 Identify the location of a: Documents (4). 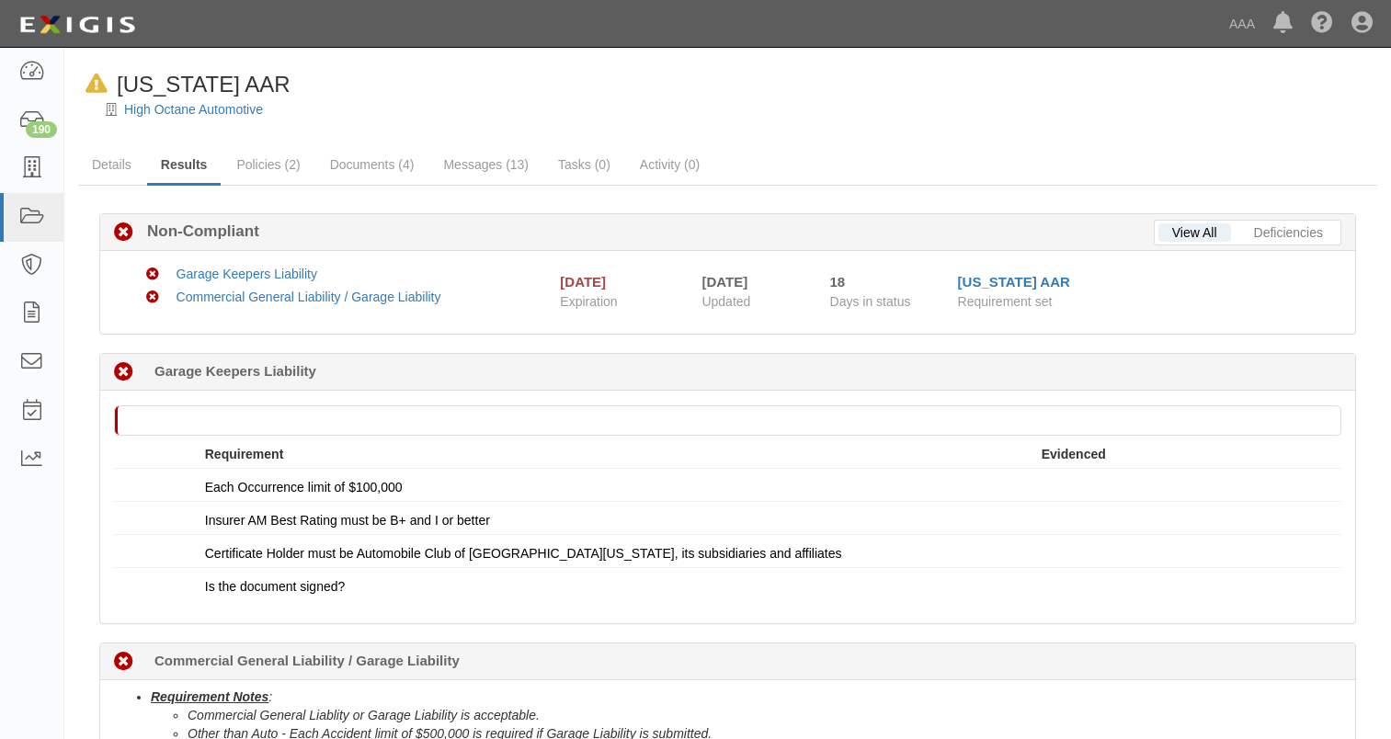
(372, 165).